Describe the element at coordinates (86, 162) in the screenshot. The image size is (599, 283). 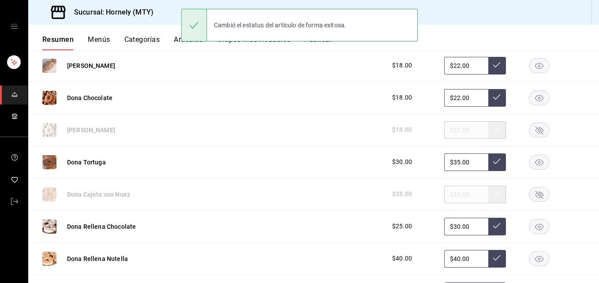
I see `button: Dona Tortuga` at that location.